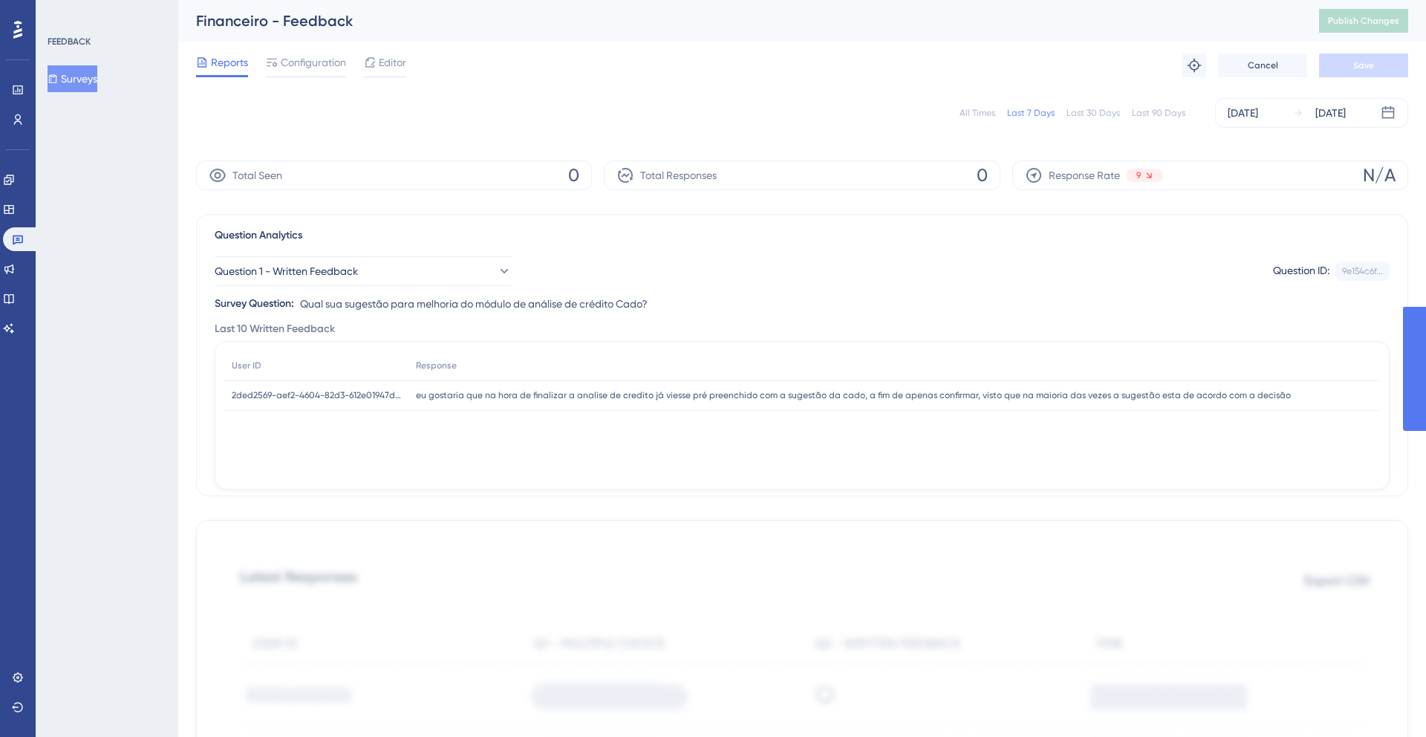  I want to click on span: Reports, so click(230, 62).